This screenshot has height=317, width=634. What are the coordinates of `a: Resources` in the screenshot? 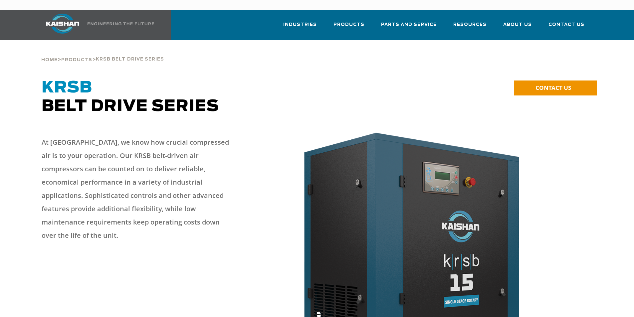 It's located at (470, 27).